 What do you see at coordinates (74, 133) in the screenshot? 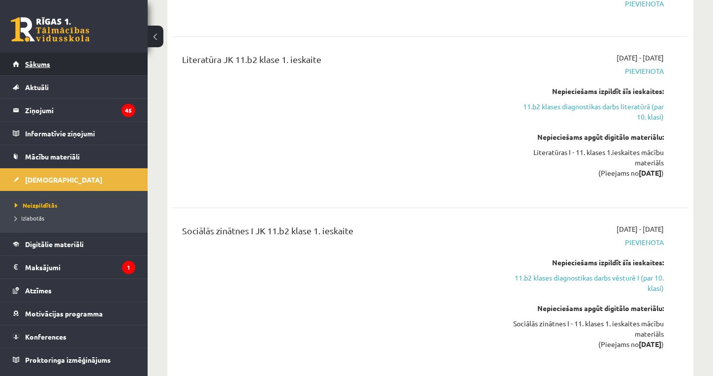
I see `a: Informatīvie ziņojumi` at bounding box center [74, 133].